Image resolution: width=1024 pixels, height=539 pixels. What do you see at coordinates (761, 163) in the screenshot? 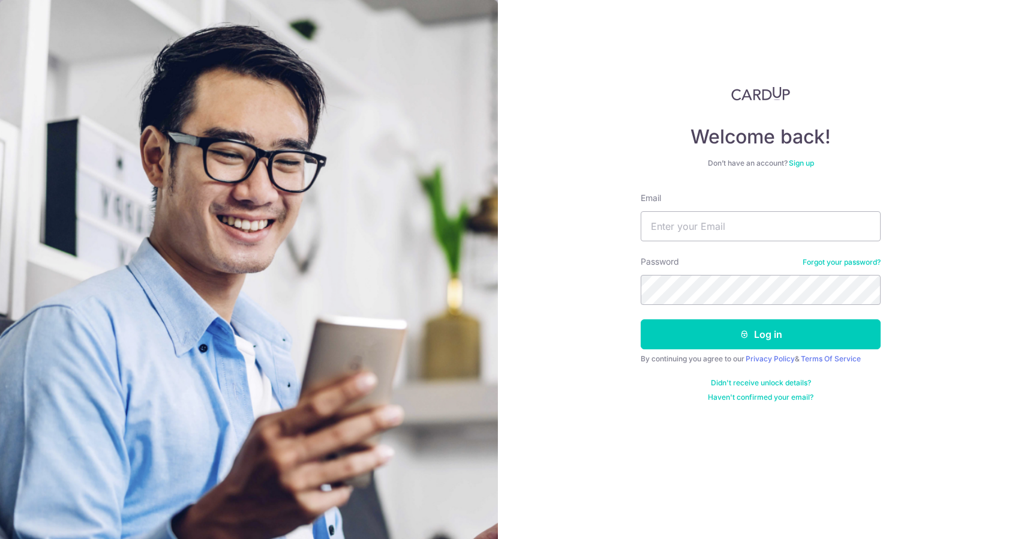
I see `div: Don’t have an account?` at bounding box center [761, 163].